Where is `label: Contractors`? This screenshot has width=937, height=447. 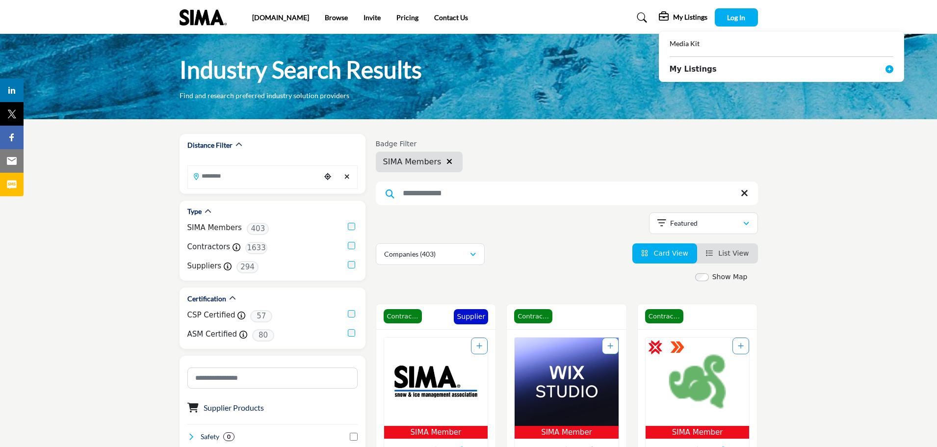
label: Contractors is located at coordinates (209, 247).